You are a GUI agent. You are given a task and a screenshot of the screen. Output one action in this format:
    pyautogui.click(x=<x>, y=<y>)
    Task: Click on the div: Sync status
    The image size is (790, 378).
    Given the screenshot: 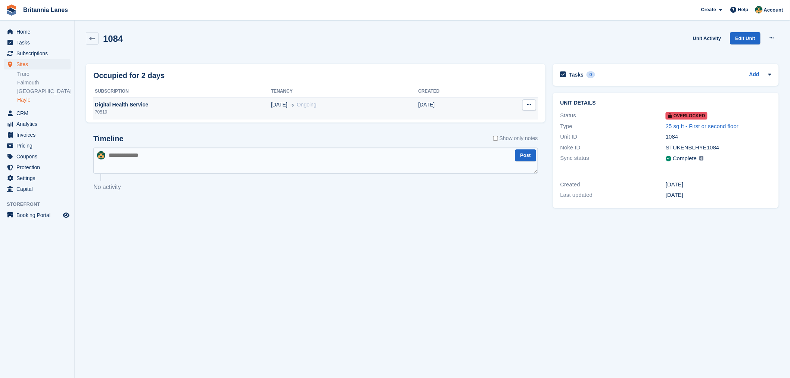 What is the action you would take?
    pyautogui.click(x=613, y=158)
    